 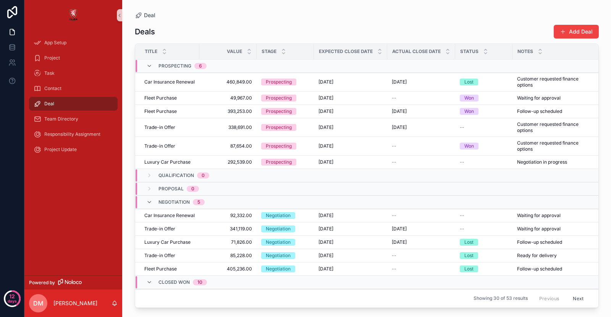 What do you see at coordinates (170, 243) in the screenshot?
I see `a: Luxury Car Purchase` at bounding box center [170, 243].